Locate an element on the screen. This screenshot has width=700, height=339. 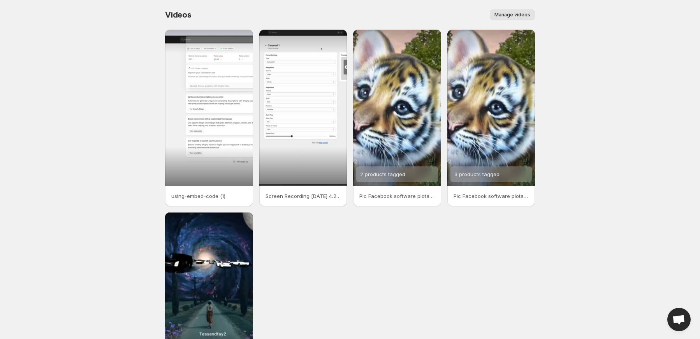
p: using-embed-code (1) is located at coordinates (209, 196).